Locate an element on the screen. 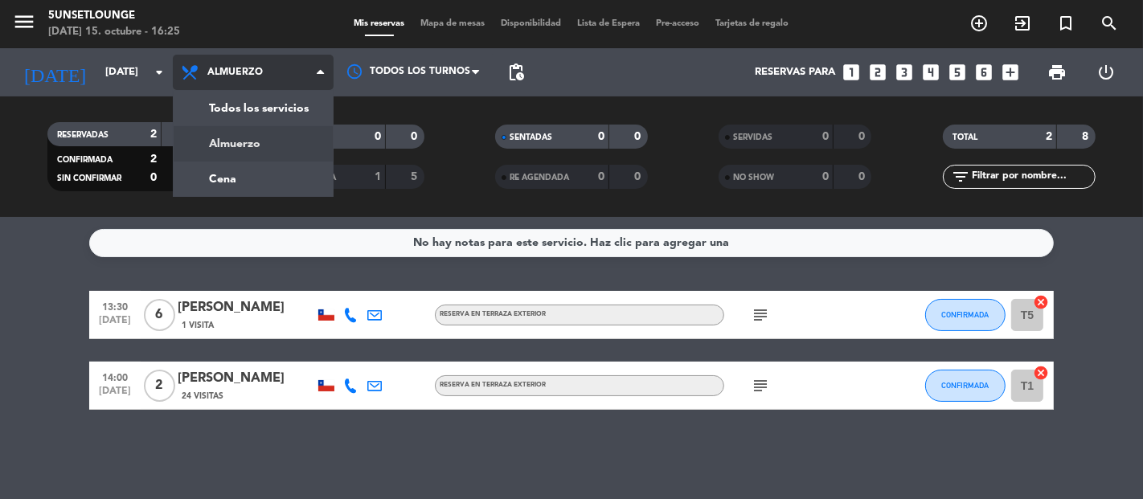 Image resolution: width=1143 pixels, height=499 pixels. span: 1 Visita is located at coordinates (198, 326).